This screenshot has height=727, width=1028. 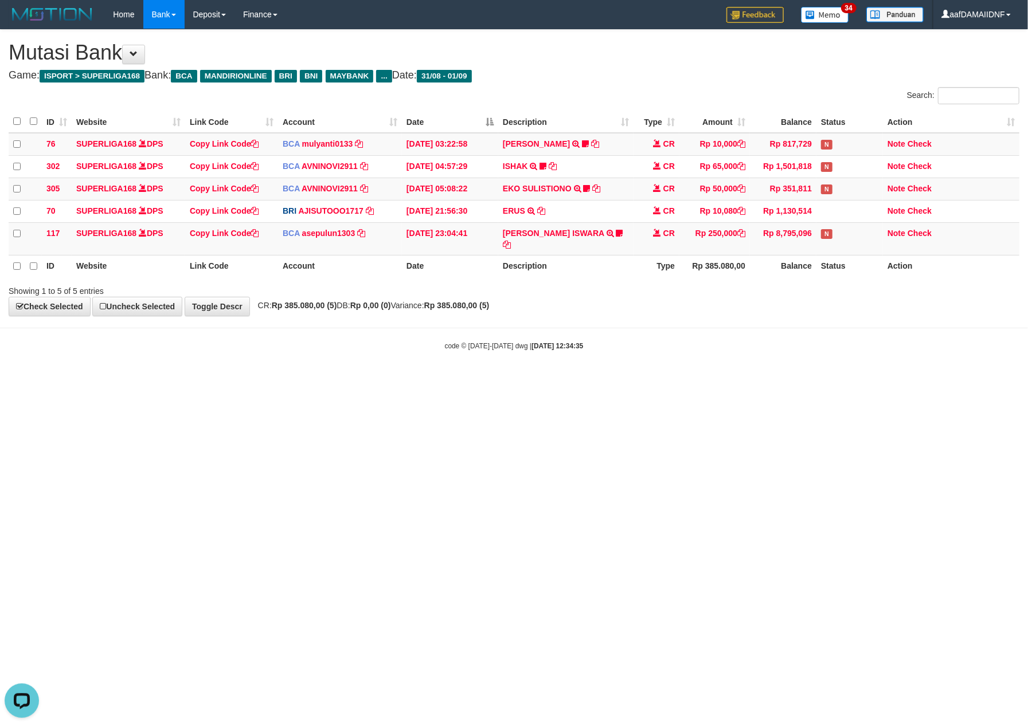 What do you see at coordinates (963, 96) in the screenshot?
I see `label: Search:` at bounding box center [963, 96].